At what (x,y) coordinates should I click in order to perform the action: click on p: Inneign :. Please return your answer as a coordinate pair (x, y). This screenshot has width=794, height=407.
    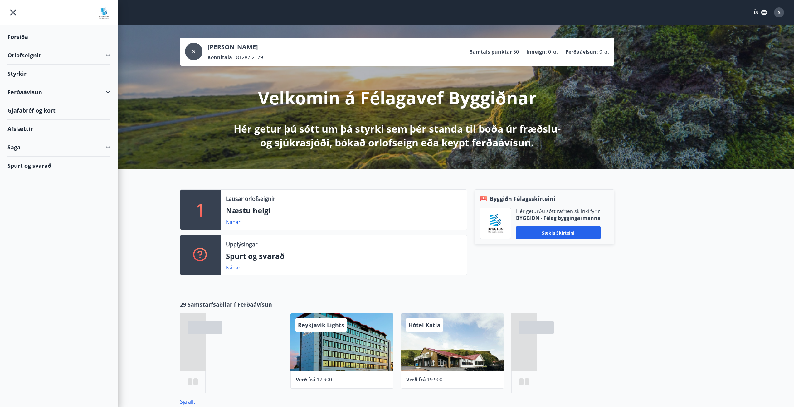
    Looking at the image, I should click on (537, 52).